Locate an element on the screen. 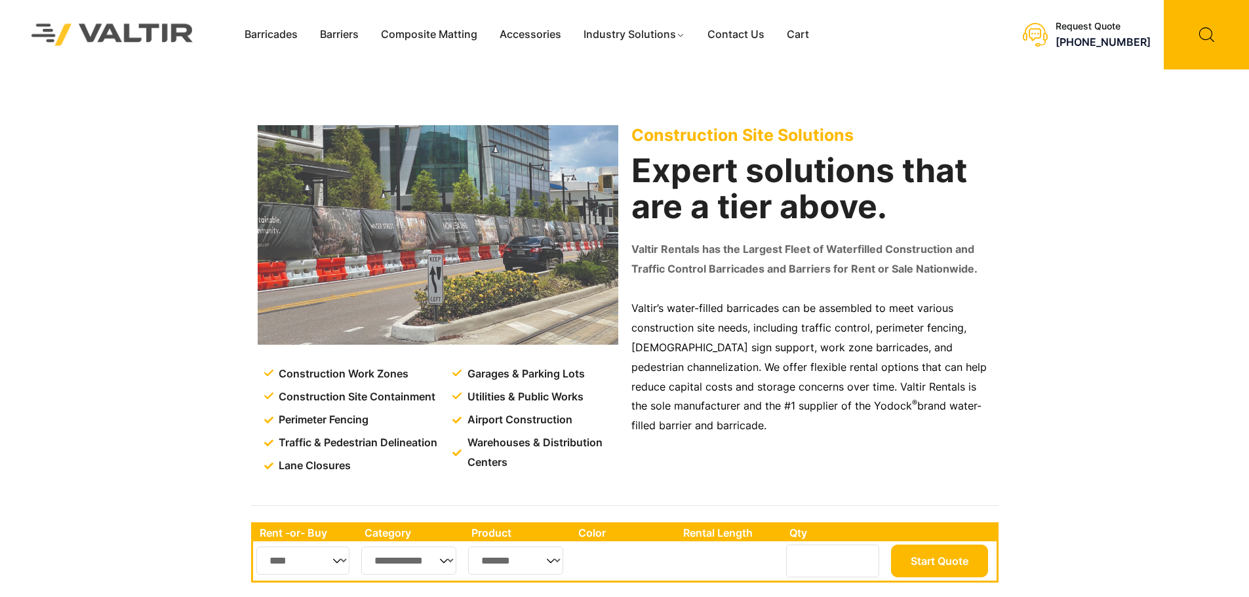 Image resolution: width=1249 pixels, height=597 pixels. th: Qty is located at coordinates (835, 533).